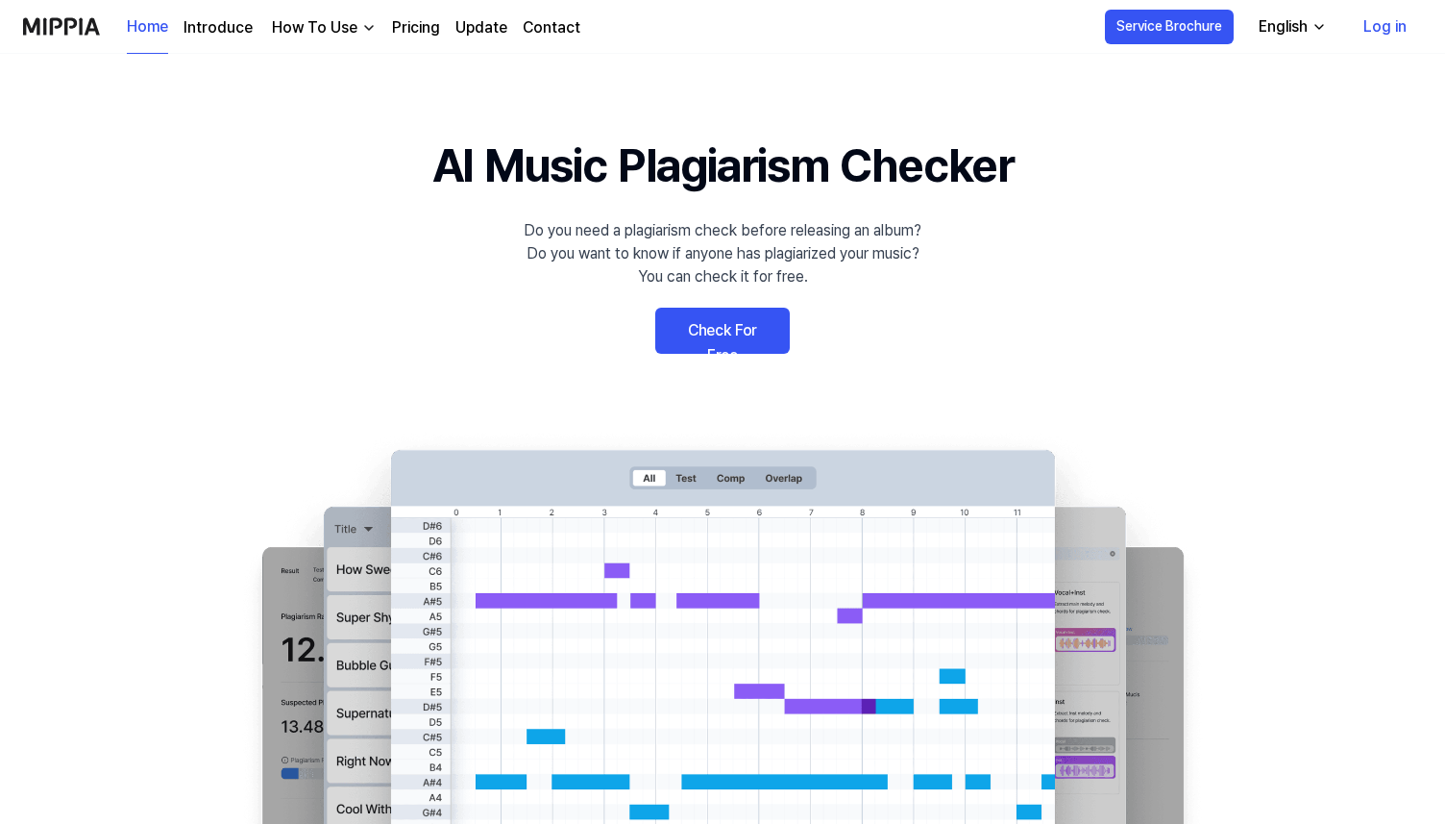 The width and height of the screenshot is (1445, 824). I want to click on a: Home, so click(147, 27).